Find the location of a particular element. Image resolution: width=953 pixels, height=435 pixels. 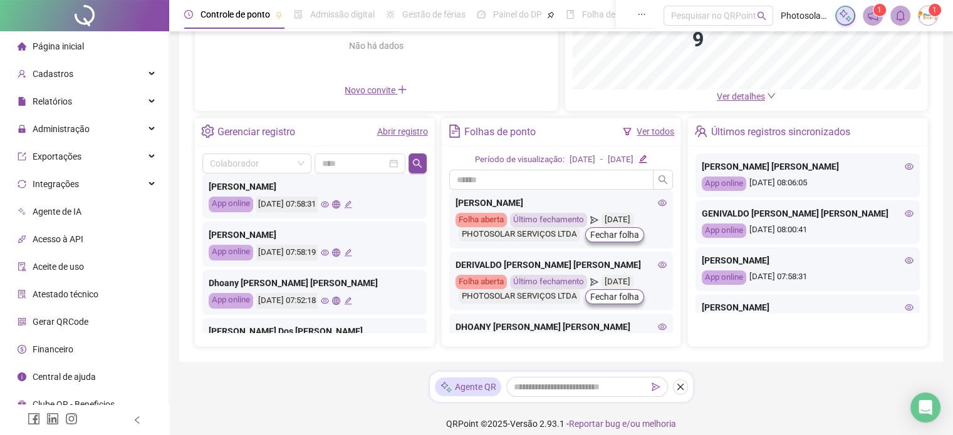

a: Ver detalhes down is located at coordinates (746, 96).